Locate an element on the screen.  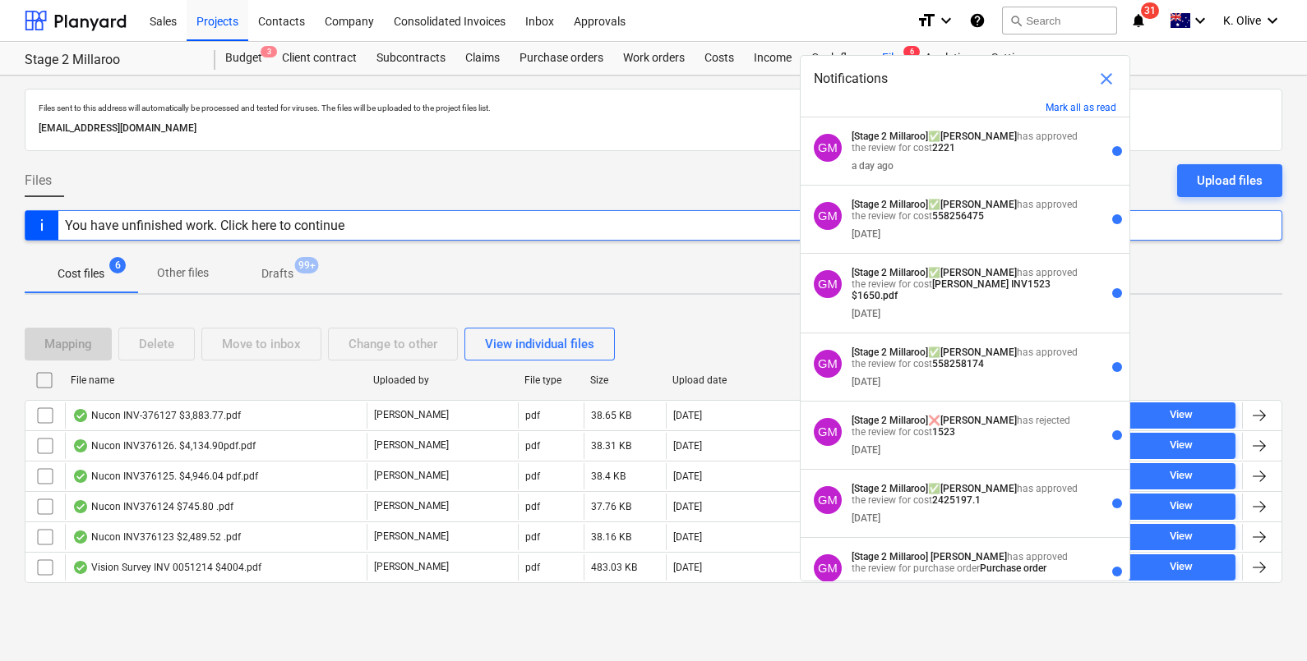
a: Costs is located at coordinates (719, 58).